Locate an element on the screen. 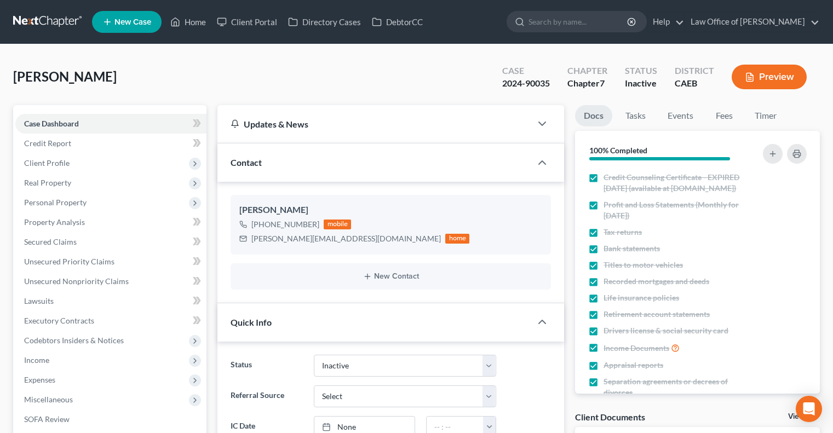 The image size is (833, 433). span: Income is located at coordinates (37, 360).